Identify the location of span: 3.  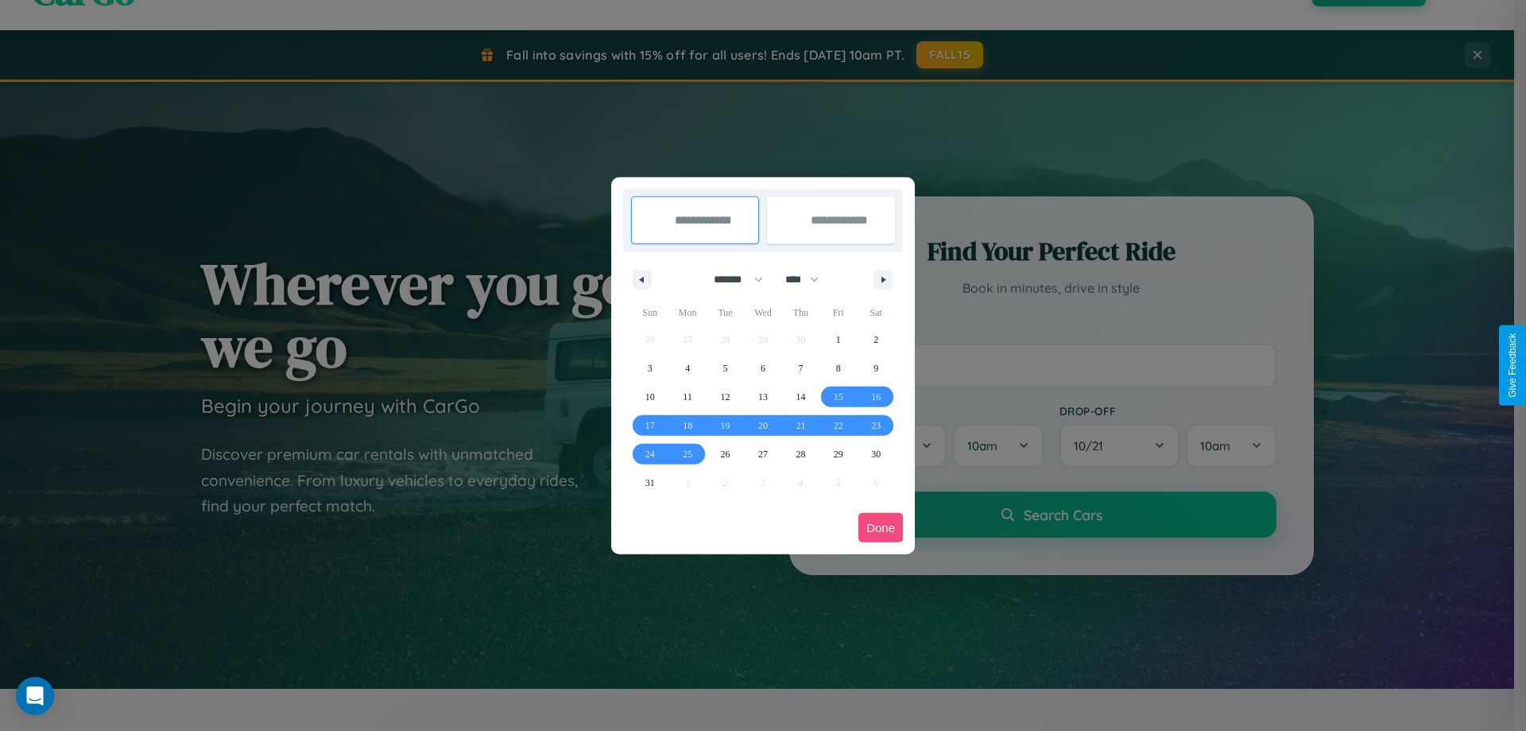
(650, 368).